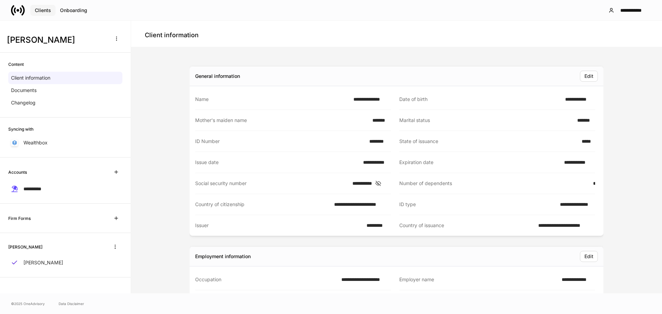 This screenshot has height=314, width=662. I want to click on button: Clients, so click(43, 10).